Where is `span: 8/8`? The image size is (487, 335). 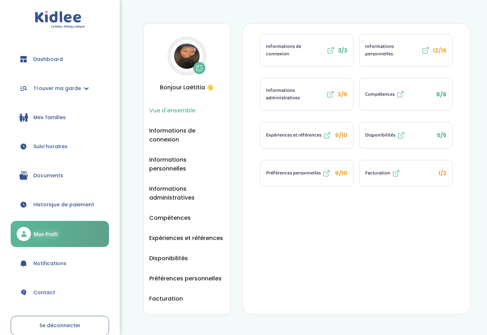
span: 8/8 is located at coordinates (441, 94).